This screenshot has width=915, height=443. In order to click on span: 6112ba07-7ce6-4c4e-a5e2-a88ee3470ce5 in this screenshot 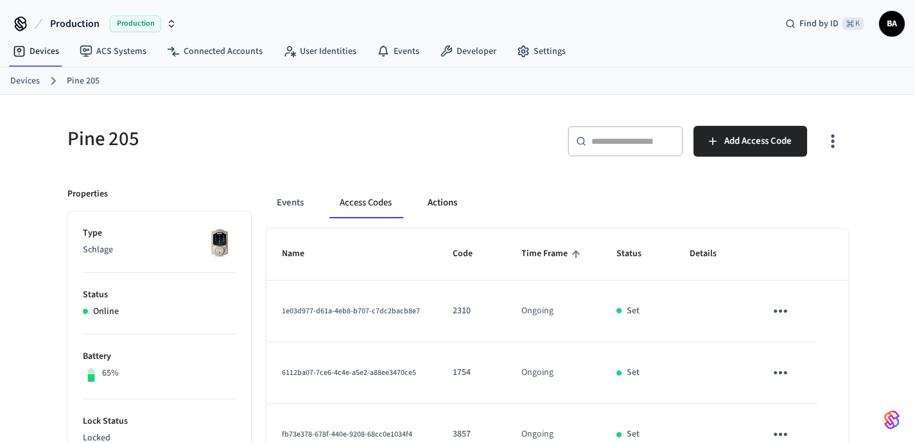, I will do `click(349, 372)`.